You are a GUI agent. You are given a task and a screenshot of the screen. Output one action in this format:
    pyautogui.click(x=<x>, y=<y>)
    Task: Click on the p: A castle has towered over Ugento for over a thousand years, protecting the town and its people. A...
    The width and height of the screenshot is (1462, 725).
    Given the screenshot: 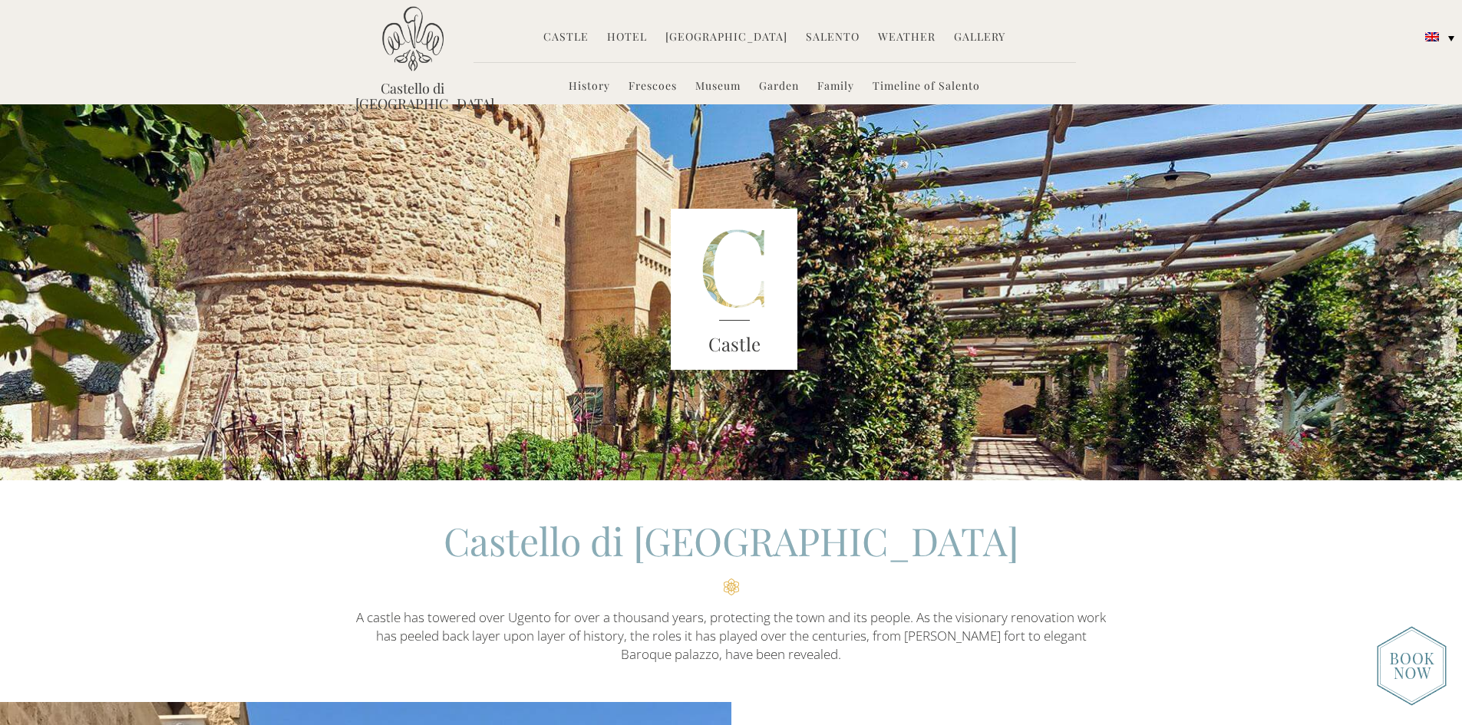 What is the action you would take?
    pyautogui.click(x=731, y=636)
    